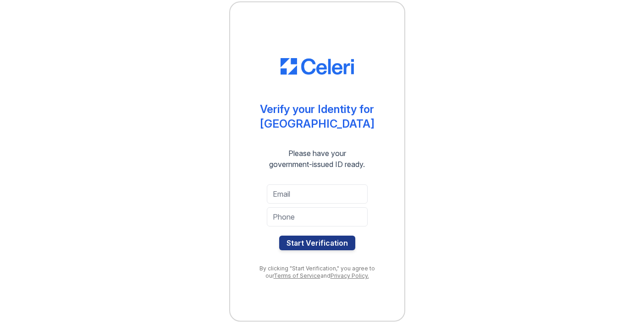 The image size is (634, 323). I want to click on a: Terms of Service, so click(297, 276).